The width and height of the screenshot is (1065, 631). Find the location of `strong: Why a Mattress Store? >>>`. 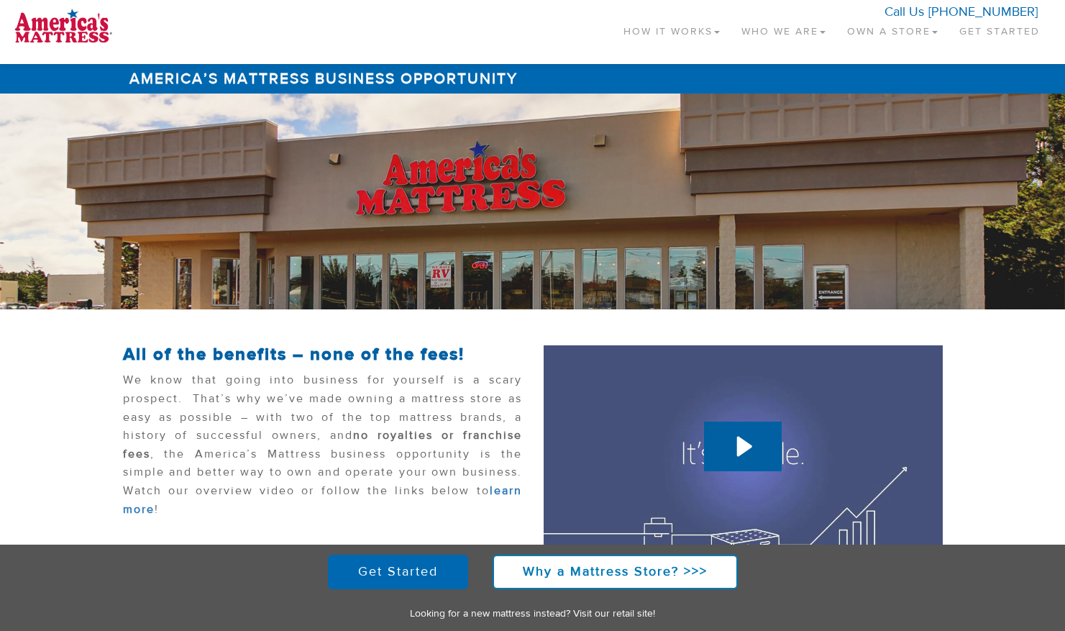

strong: Why a Mattress Store? >>> is located at coordinates (615, 571).